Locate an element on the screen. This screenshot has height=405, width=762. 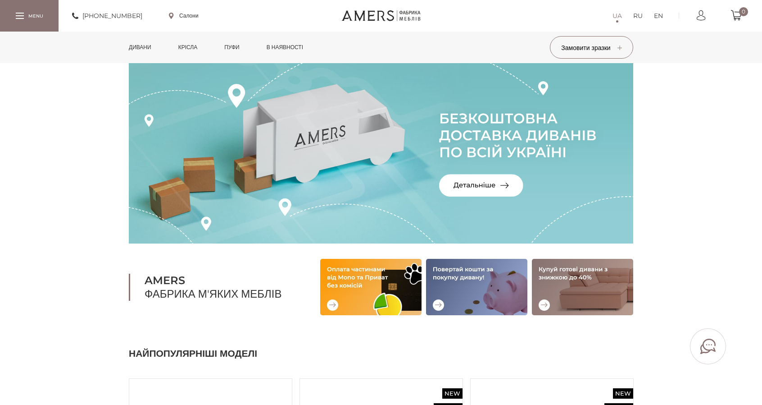
a: Крісла is located at coordinates (188, 47).